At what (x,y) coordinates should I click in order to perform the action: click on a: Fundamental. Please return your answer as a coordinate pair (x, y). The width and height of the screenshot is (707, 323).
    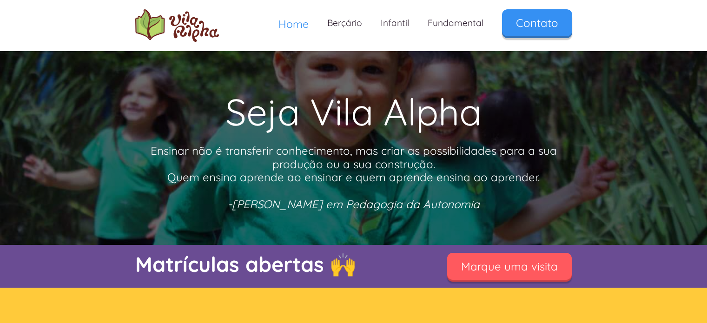
    Looking at the image, I should click on (455, 23).